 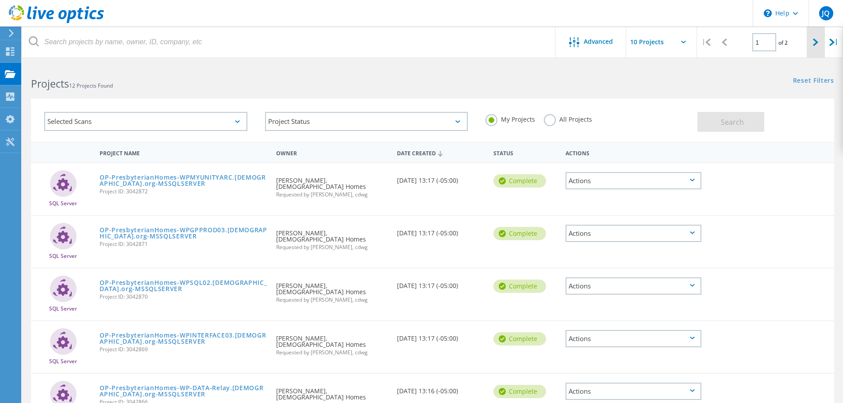 I want to click on input: Search projects by name, owner, ID, company, etc, so click(x=289, y=42).